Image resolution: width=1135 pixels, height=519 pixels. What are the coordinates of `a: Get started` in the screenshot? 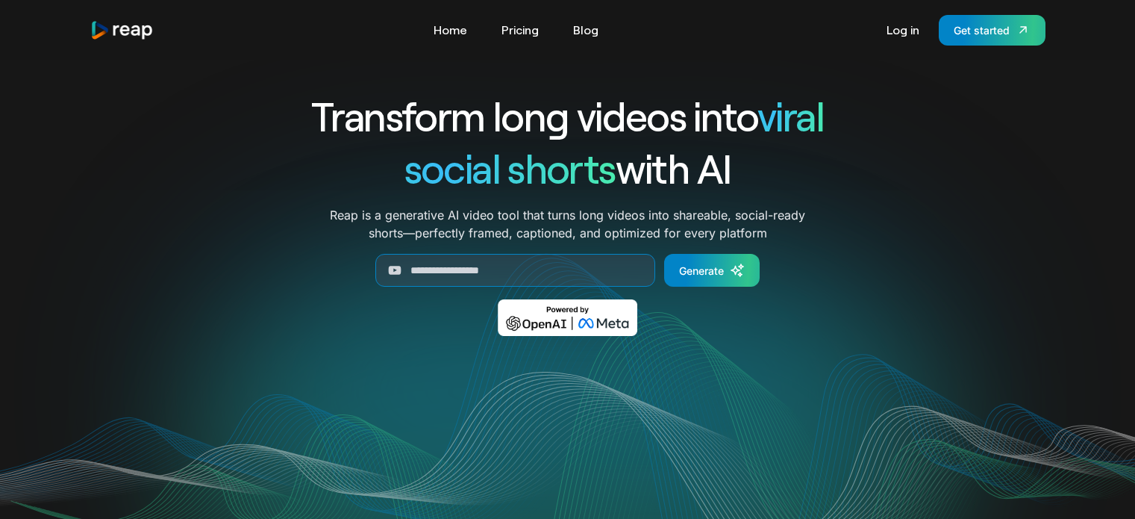 It's located at (992, 30).